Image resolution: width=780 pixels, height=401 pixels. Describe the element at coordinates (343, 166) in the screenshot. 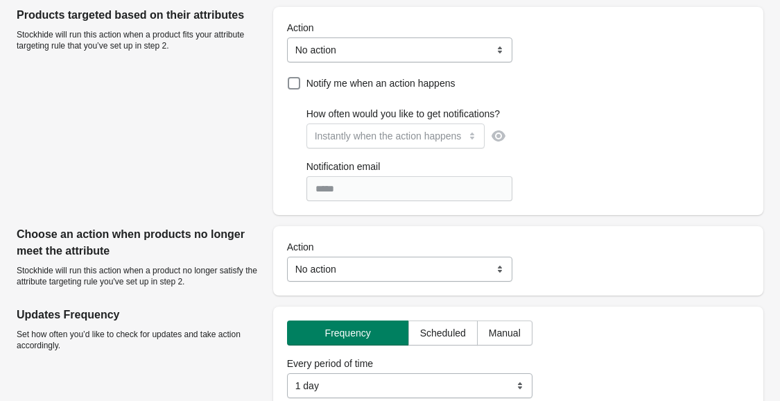

I see `span: Notification email` at that location.